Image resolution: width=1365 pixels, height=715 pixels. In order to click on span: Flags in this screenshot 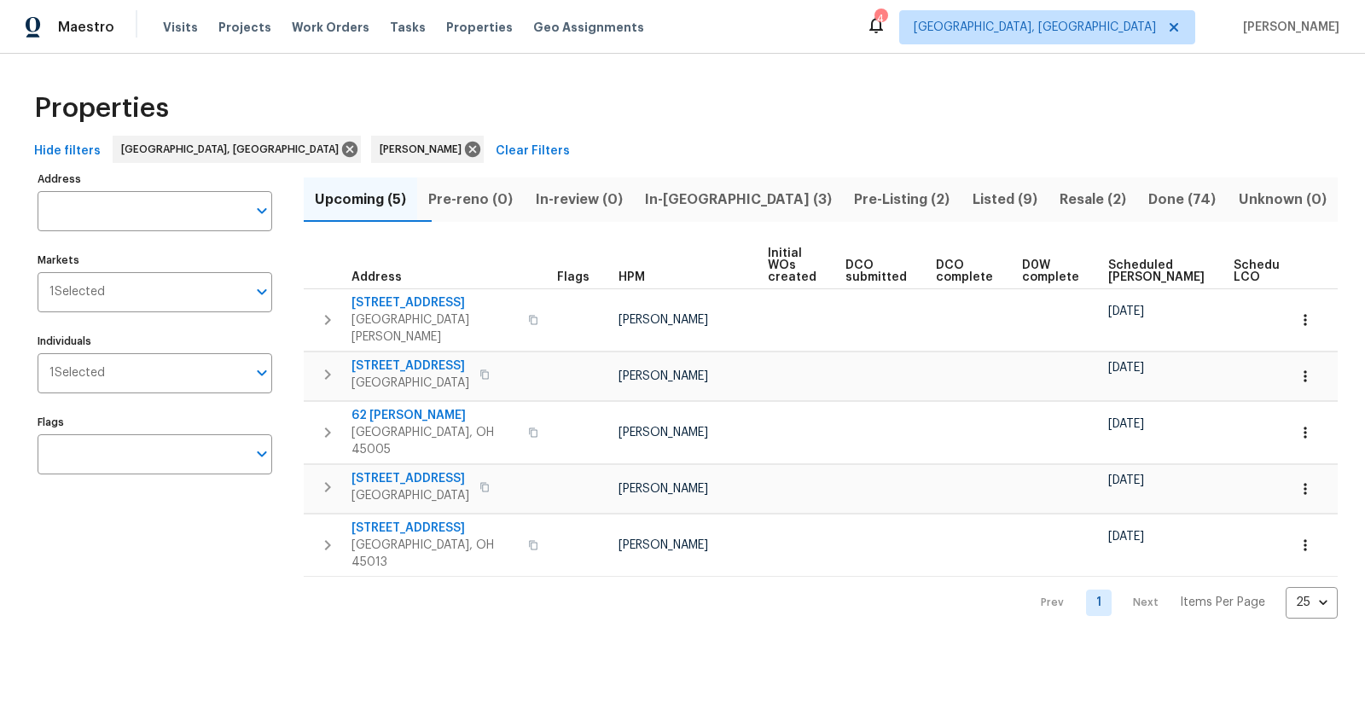, I will do `click(573, 277)`.